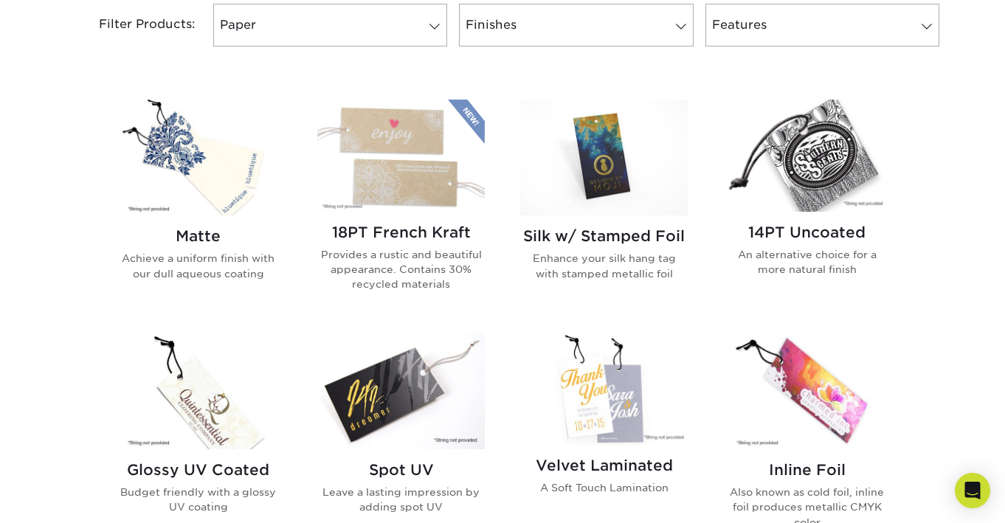 This screenshot has height=523, width=1005. What do you see at coordinates (198, 236) in the screenshot?
I see `h2: Matte` at bounding box center [198, 236].